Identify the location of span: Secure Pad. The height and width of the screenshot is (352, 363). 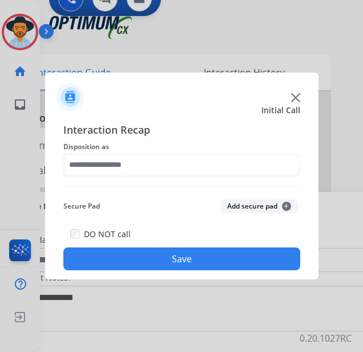
(82, 206).